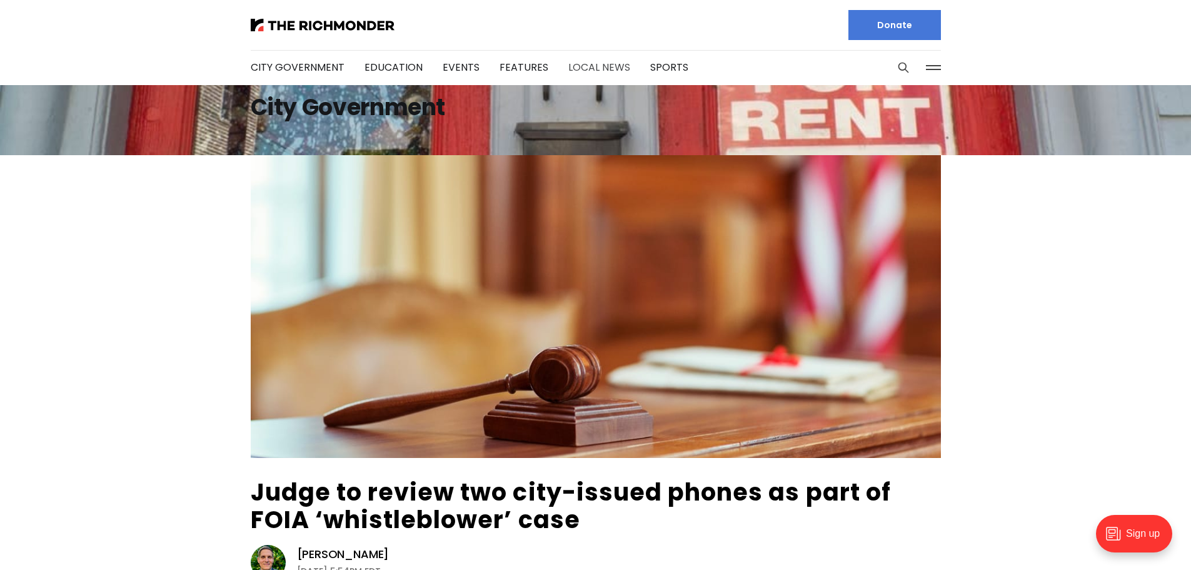 This screenshot has width=1191, height=570. What do you see at coordinates (571, 505) in the screenshot?
I see `a: Judge to review two city-issued phones as part of FOIA ‘whistleblower’ case` at bounding box center [571, 505].